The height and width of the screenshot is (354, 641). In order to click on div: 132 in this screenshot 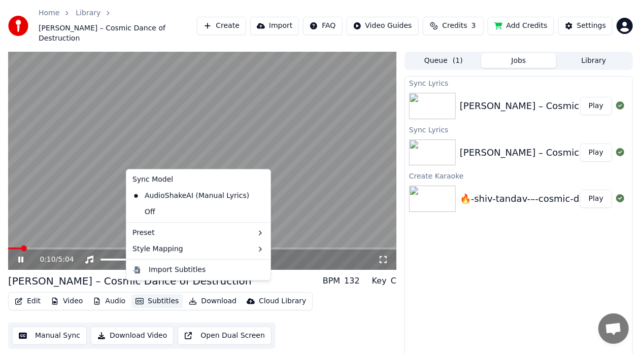, I will do `click(352, 281)`.